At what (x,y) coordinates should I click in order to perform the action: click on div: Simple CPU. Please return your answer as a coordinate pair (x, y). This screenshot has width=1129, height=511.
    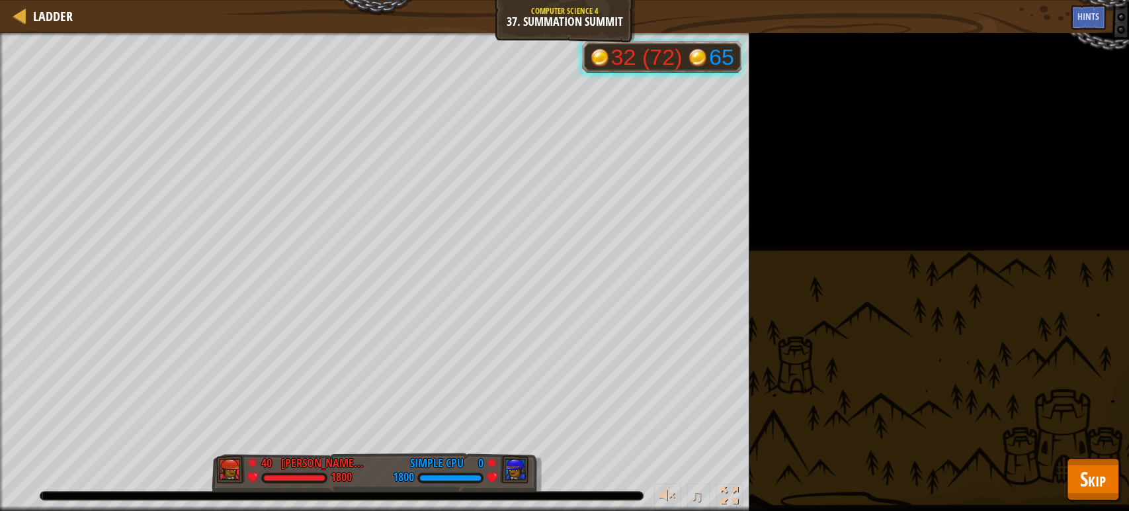
    Looking at the image, I should click on (437, 463).